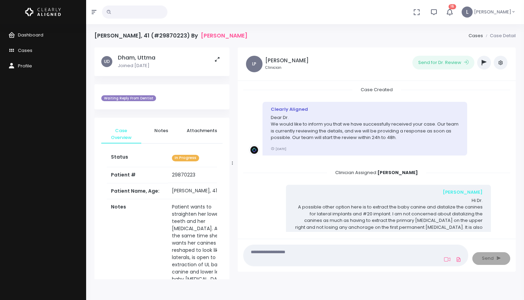  I want to click on span: UD, so click(107, 62).